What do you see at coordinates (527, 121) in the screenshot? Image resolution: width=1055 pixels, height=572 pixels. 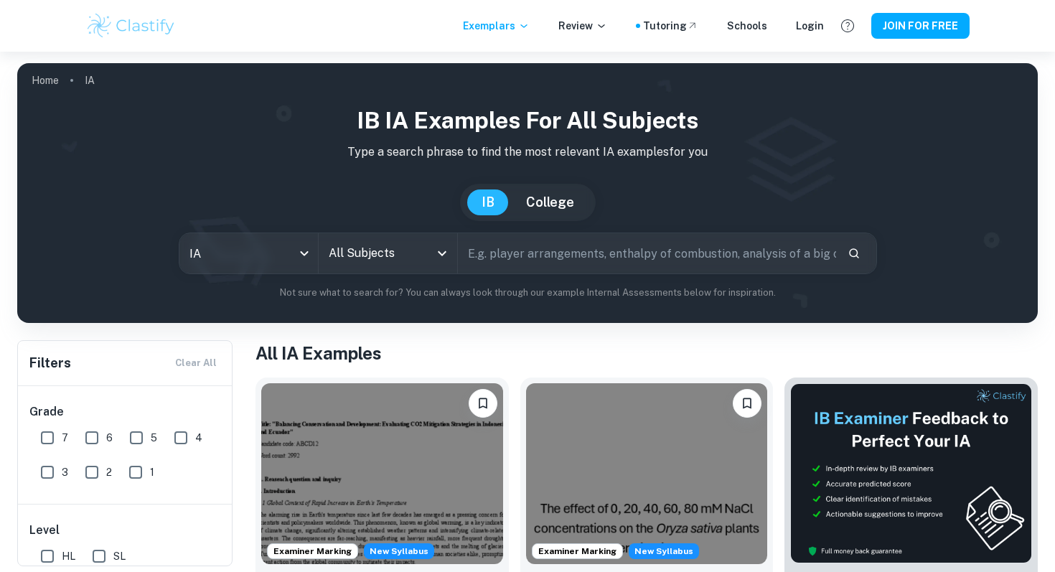 I see `h1: IB IA examples for all subjects` at bounding box center [527, 121].